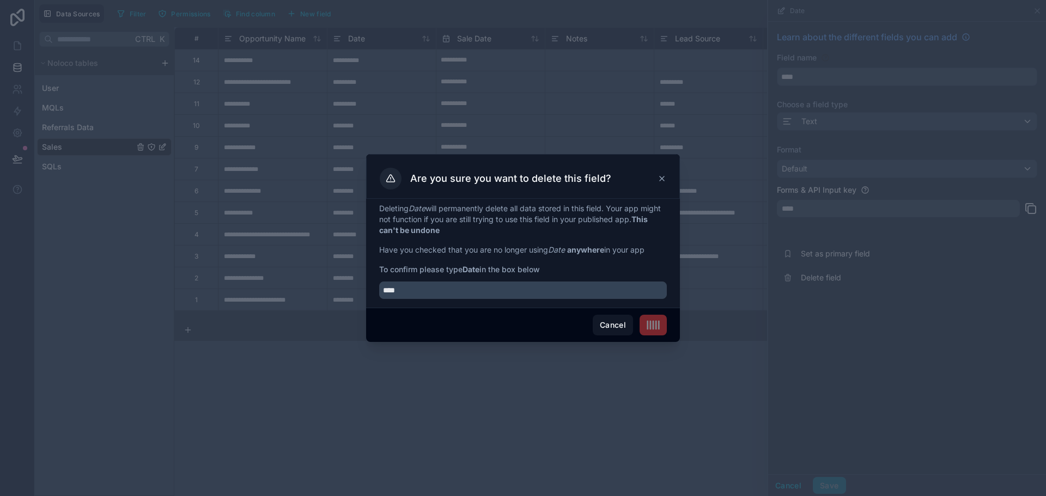 The height and width of the screenshot is (496, 1046). Describe the element at coordinates (523, 250) in the screenshot. I see `p: Have you checked that you are no longer using in your app` at that location.